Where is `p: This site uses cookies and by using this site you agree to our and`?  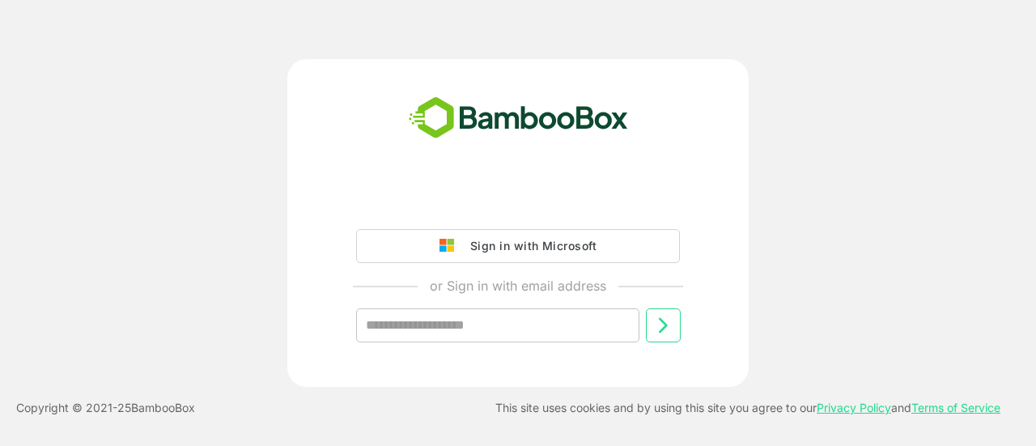 p: This site uses cookies and by using this site you agree to our and is located at coordinates (748, 408).